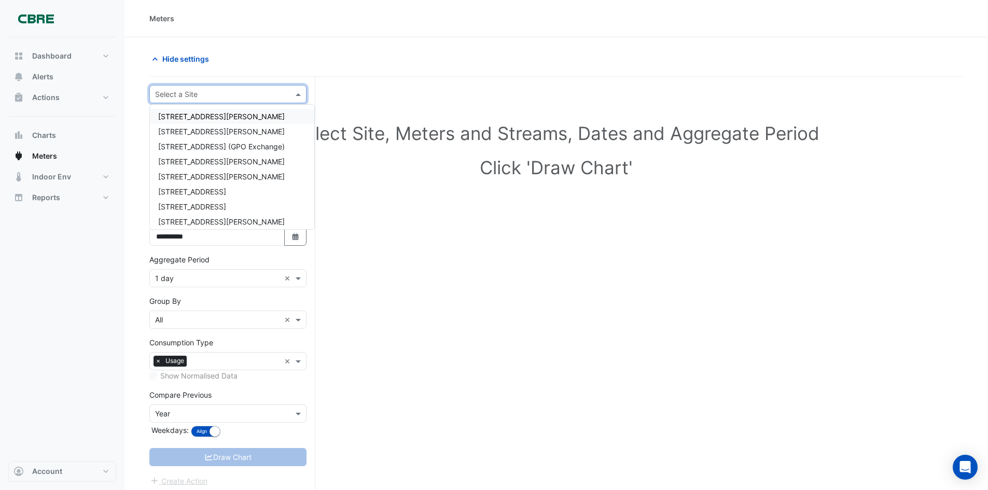 The height and width of the screenshot is (490, 988). What do you see at coordinates (46, 198) in the screenshot?
I see `span: Reports` at bounding box center [46, 198].